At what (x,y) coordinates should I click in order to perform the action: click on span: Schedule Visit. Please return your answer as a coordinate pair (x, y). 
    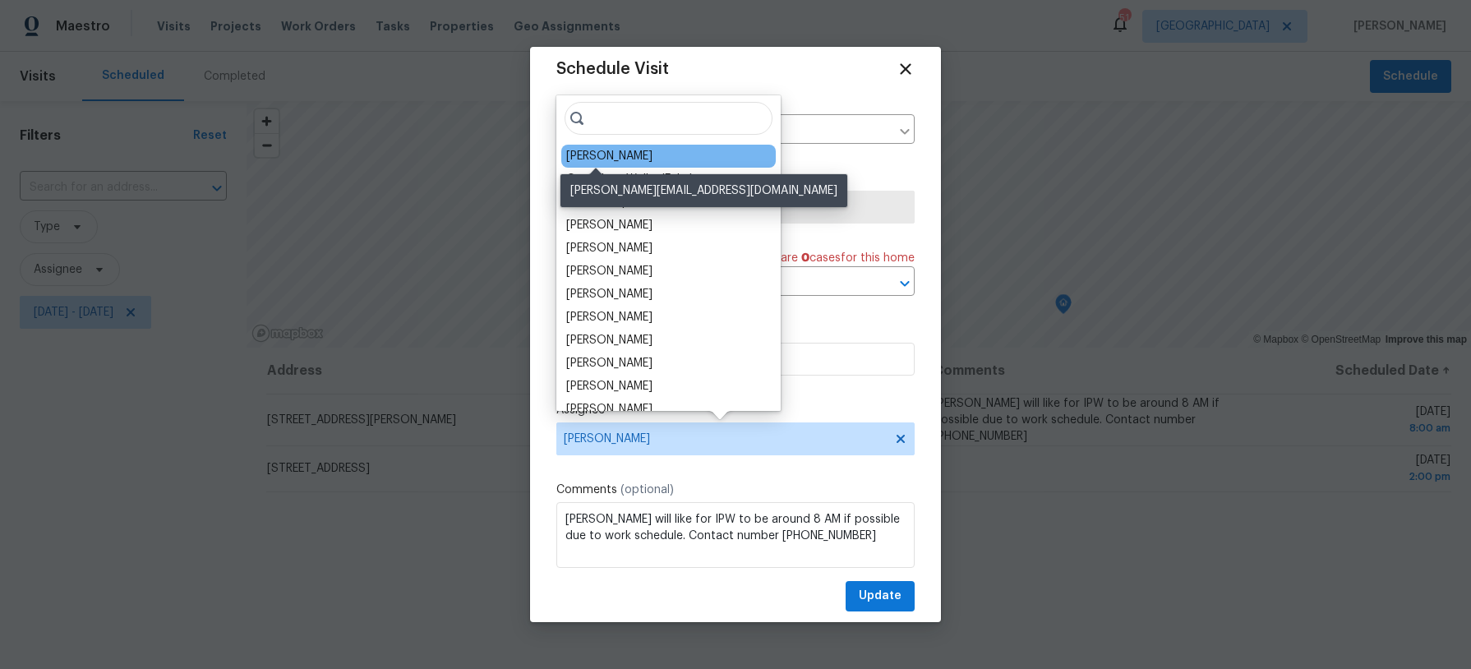
    Looking at the image, I should click on (612, 69).